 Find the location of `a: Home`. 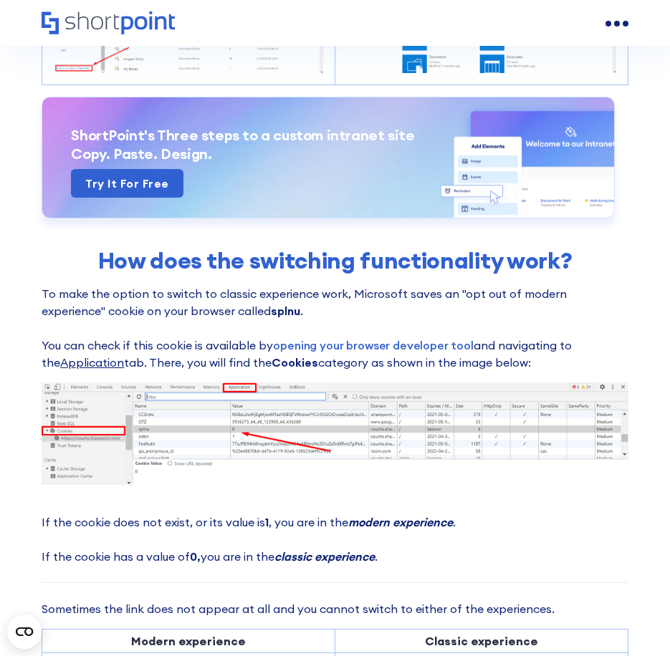

a: Home is located at coordinates (108, 24).